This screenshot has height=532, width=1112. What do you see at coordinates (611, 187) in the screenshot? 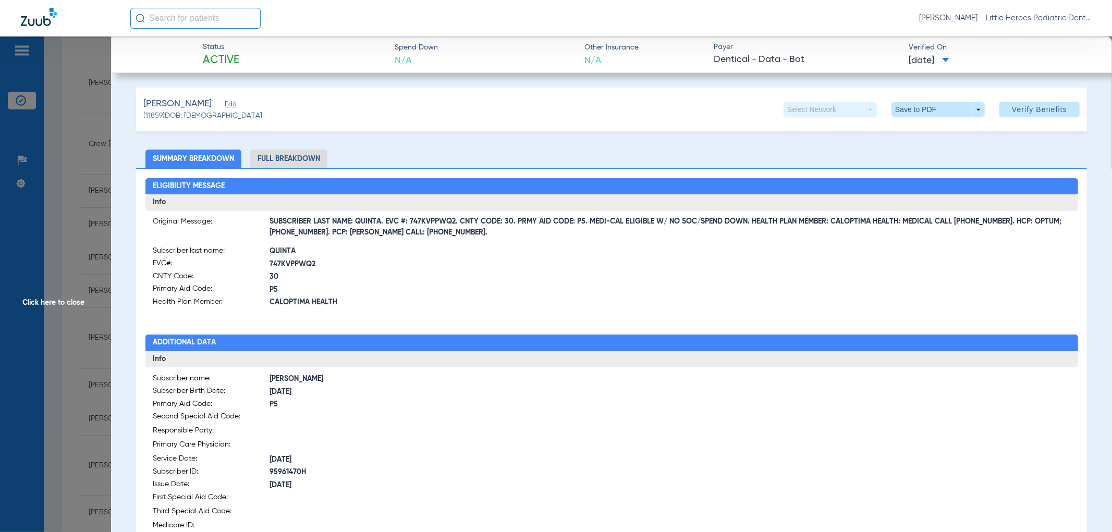
I see `h2: Eligibility Message` at bounding box center [611, 187].